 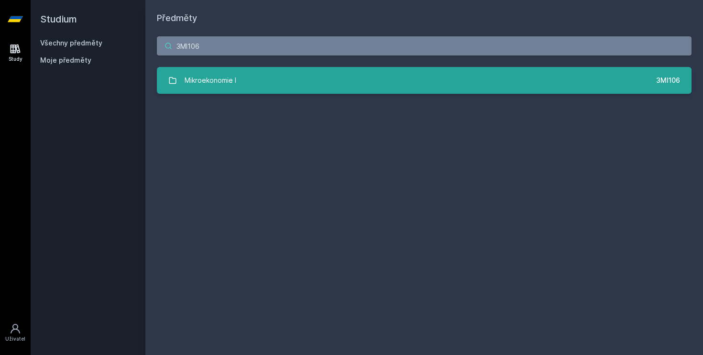 I want to click on a: Všechny předměty, so click(x=71, y=43).